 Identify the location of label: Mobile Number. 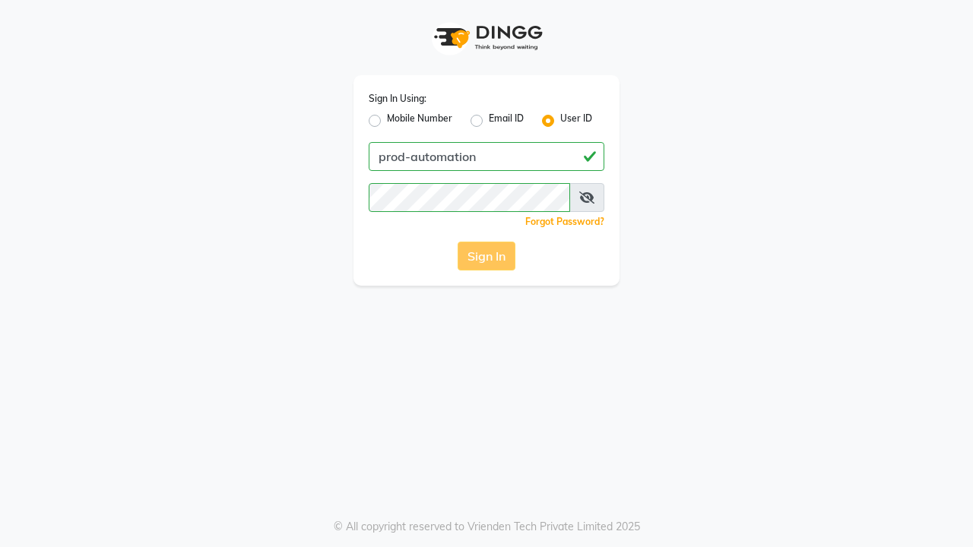
(419, 121).